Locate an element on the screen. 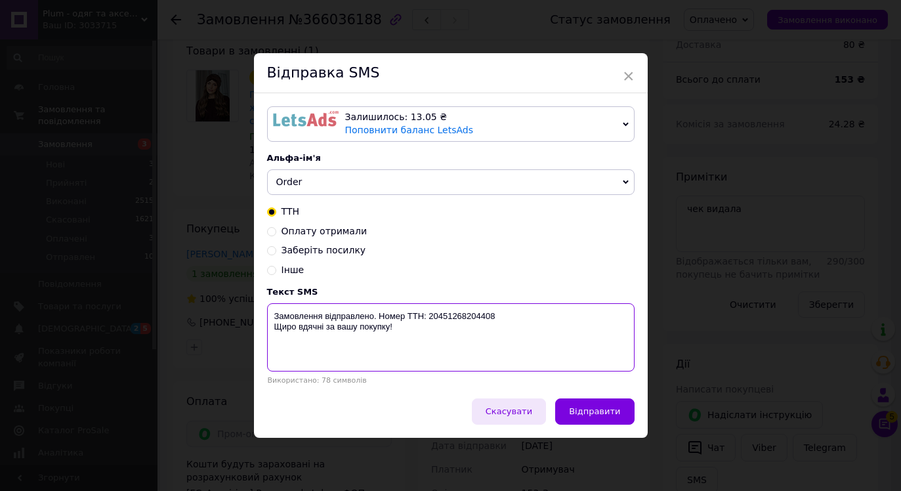  span: Заберіть посилку is located at coordinates (324, 250).